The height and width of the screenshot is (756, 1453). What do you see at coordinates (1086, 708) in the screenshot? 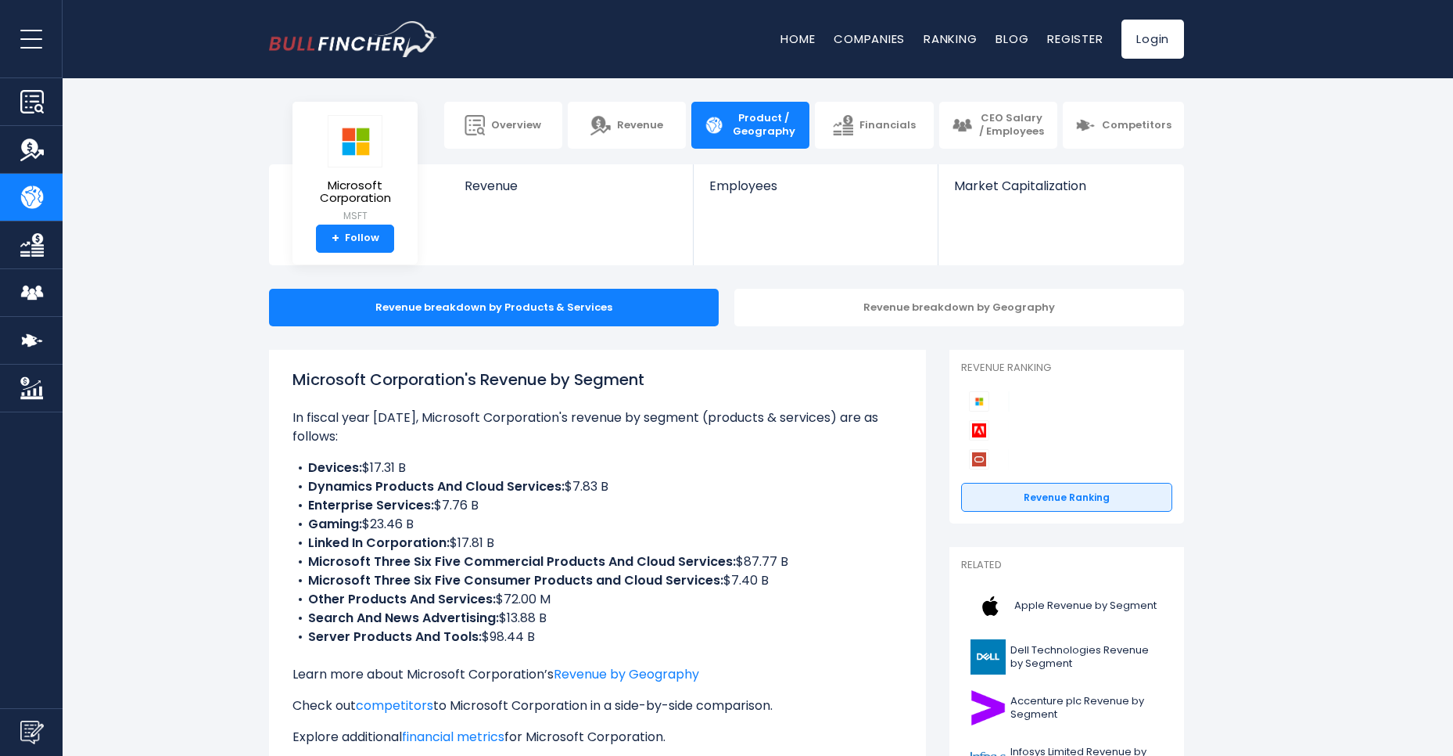
I see `span: Accenture plc Revenue by Segment` at bounding box center [1086, 708].